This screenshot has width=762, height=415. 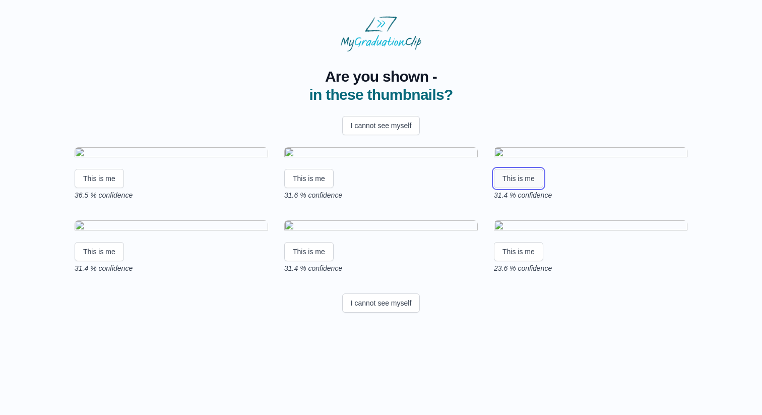 What do you see at coordinates (591, 154) in the screenshot?
I see `img: f848f77244b56532a6d78175e7f16bac21db3013.gif` at bounding box center [591, 154].